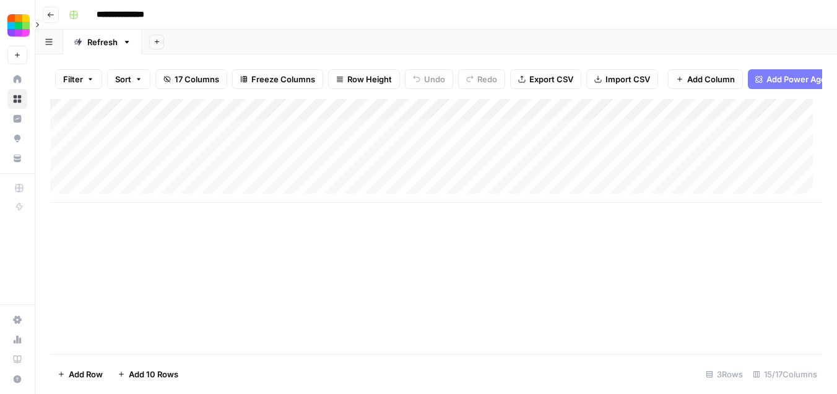  I want to click on span: Add Row, so click(85, 374).